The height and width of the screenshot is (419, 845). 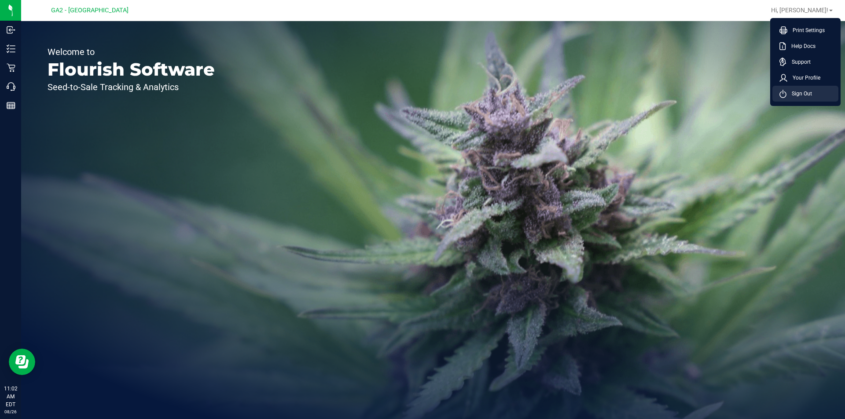 What do you see at coordinates (11, 49) in the screenshot?
I see `inline-svg: Inventory` at bounding box center [11, 49].